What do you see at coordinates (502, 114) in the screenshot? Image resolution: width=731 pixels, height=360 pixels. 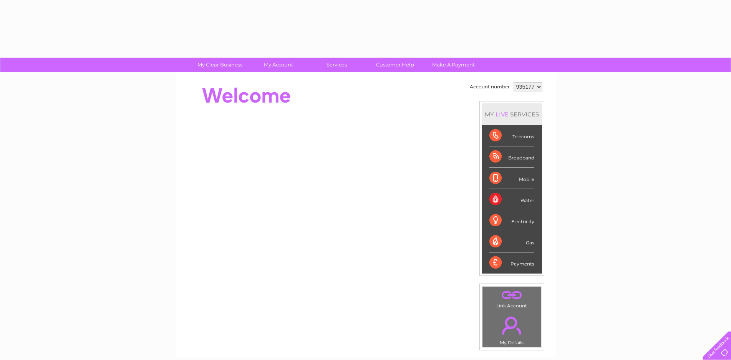 I see `div: LIVE` at bounding box center [502, 114].